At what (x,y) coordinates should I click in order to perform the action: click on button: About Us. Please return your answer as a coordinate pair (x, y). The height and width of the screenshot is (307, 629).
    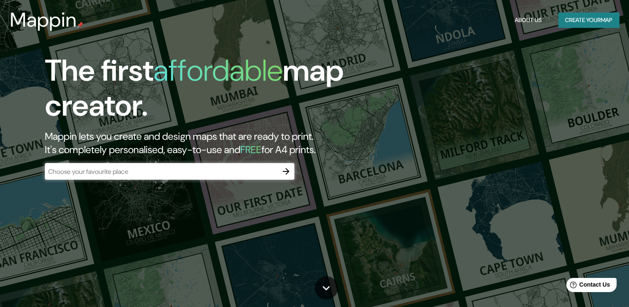
    Looking at the image, I should click on (528, 20).